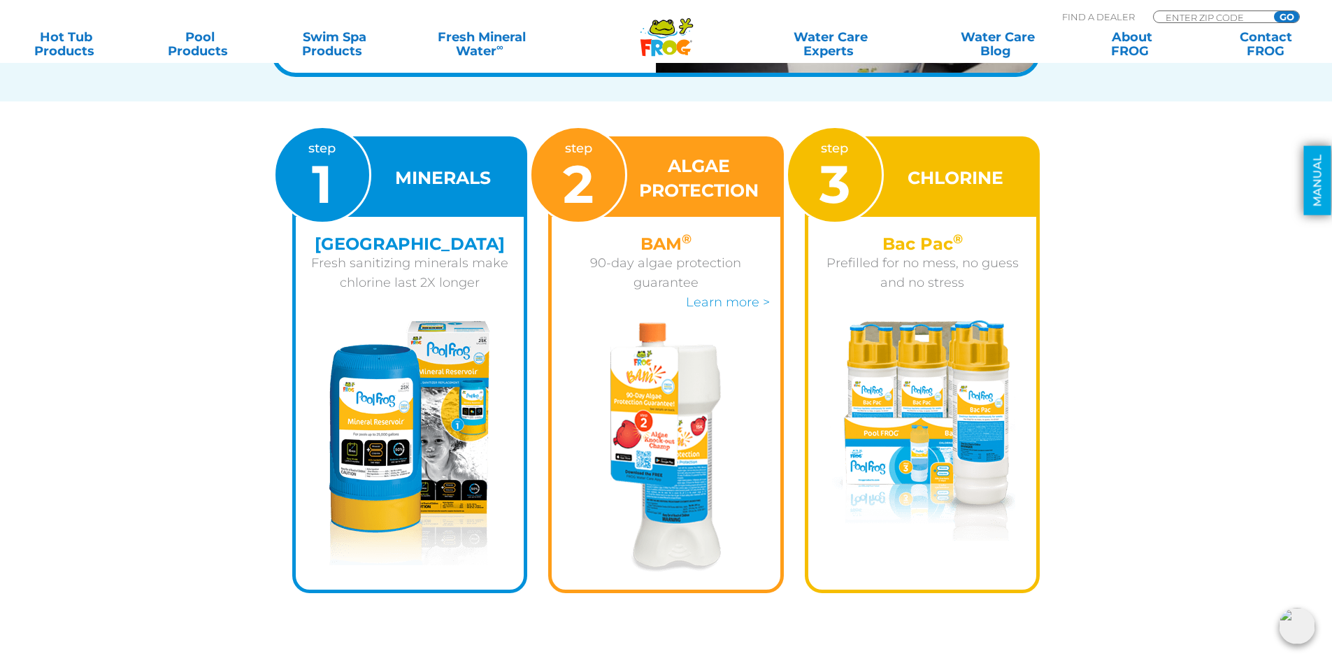 Image resolution: width=1332 pixels, height=661 pixels. What do you see at coordinates (322, 184) in the screenshot?
I see `span: 1` at bounding box center [322, 184].